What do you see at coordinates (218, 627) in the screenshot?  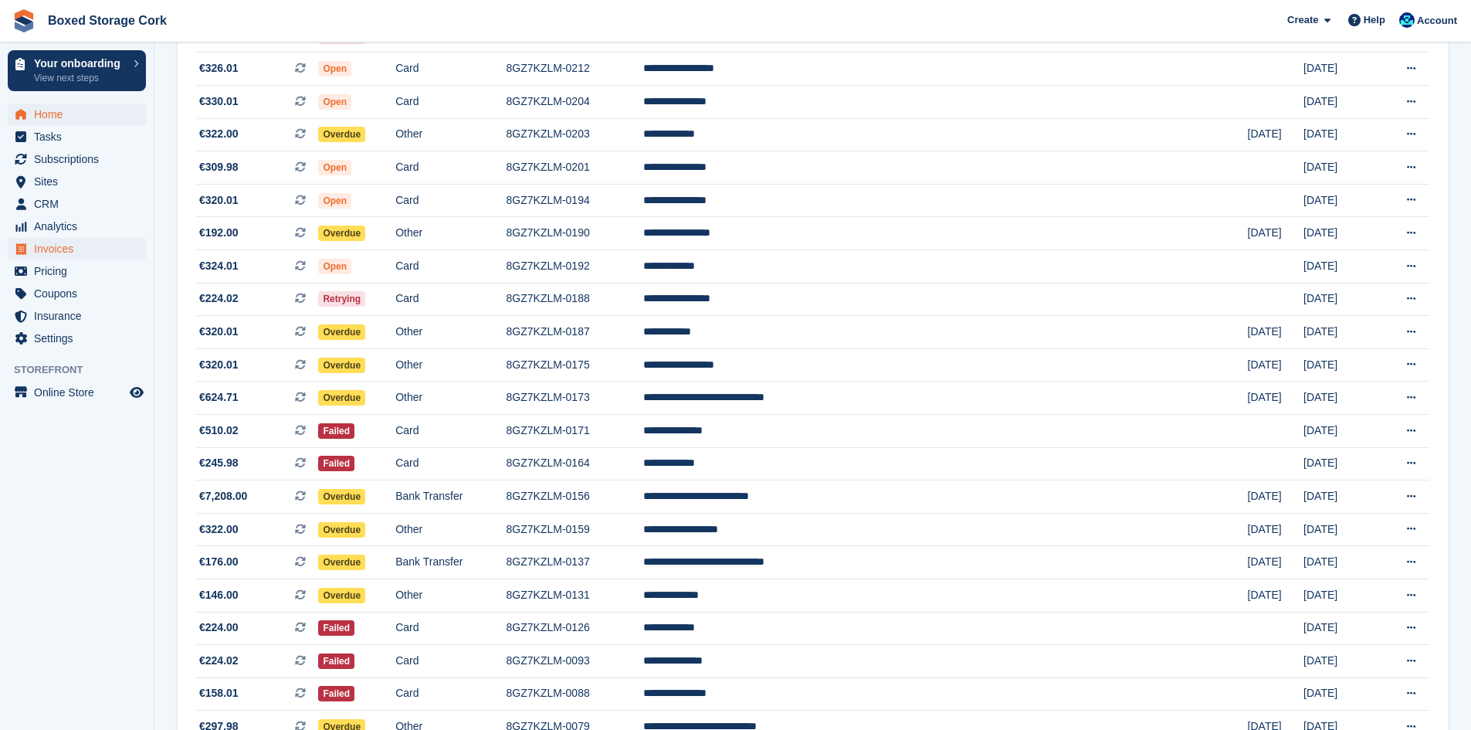 I see `span: €224.00` at bounding box center [218, 627].